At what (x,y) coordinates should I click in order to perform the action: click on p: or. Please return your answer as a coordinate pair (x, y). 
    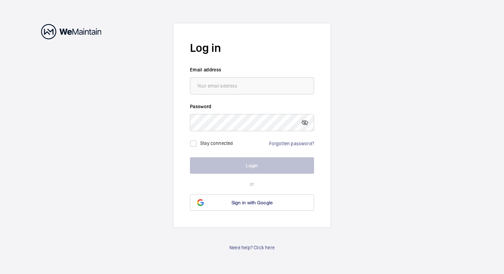
    Looking at the image, I should click on (252, 184).